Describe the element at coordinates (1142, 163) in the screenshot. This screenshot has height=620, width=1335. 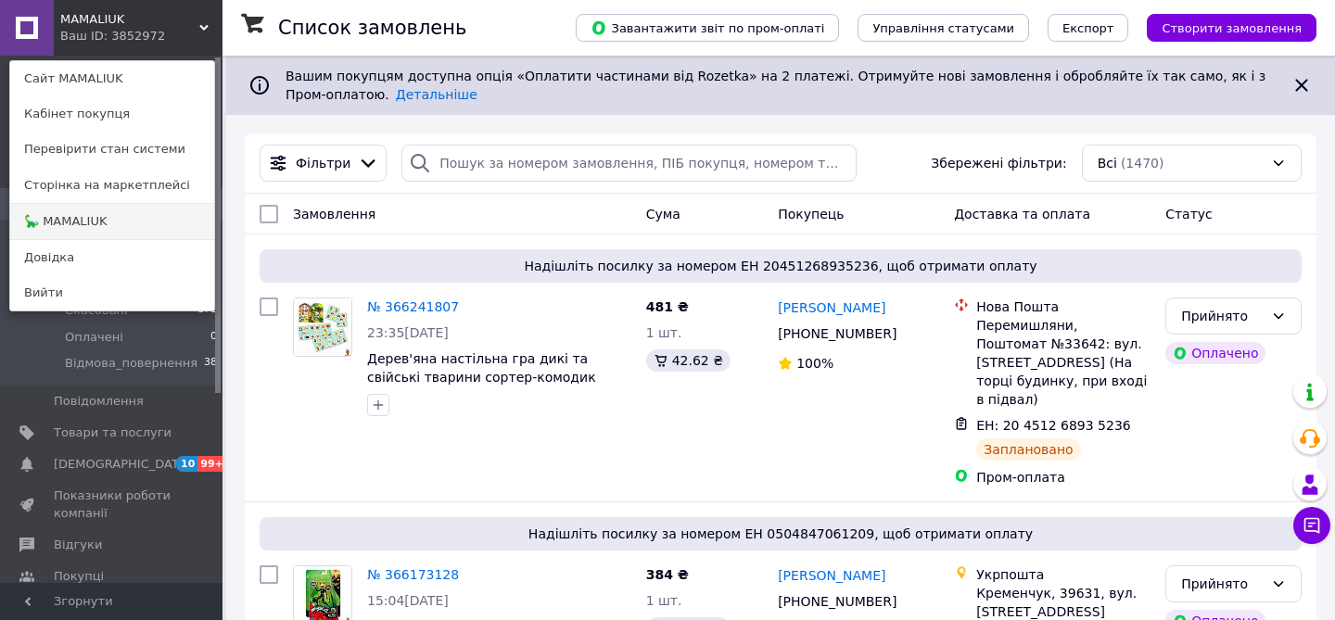
I see `span: (1470)` at that location.